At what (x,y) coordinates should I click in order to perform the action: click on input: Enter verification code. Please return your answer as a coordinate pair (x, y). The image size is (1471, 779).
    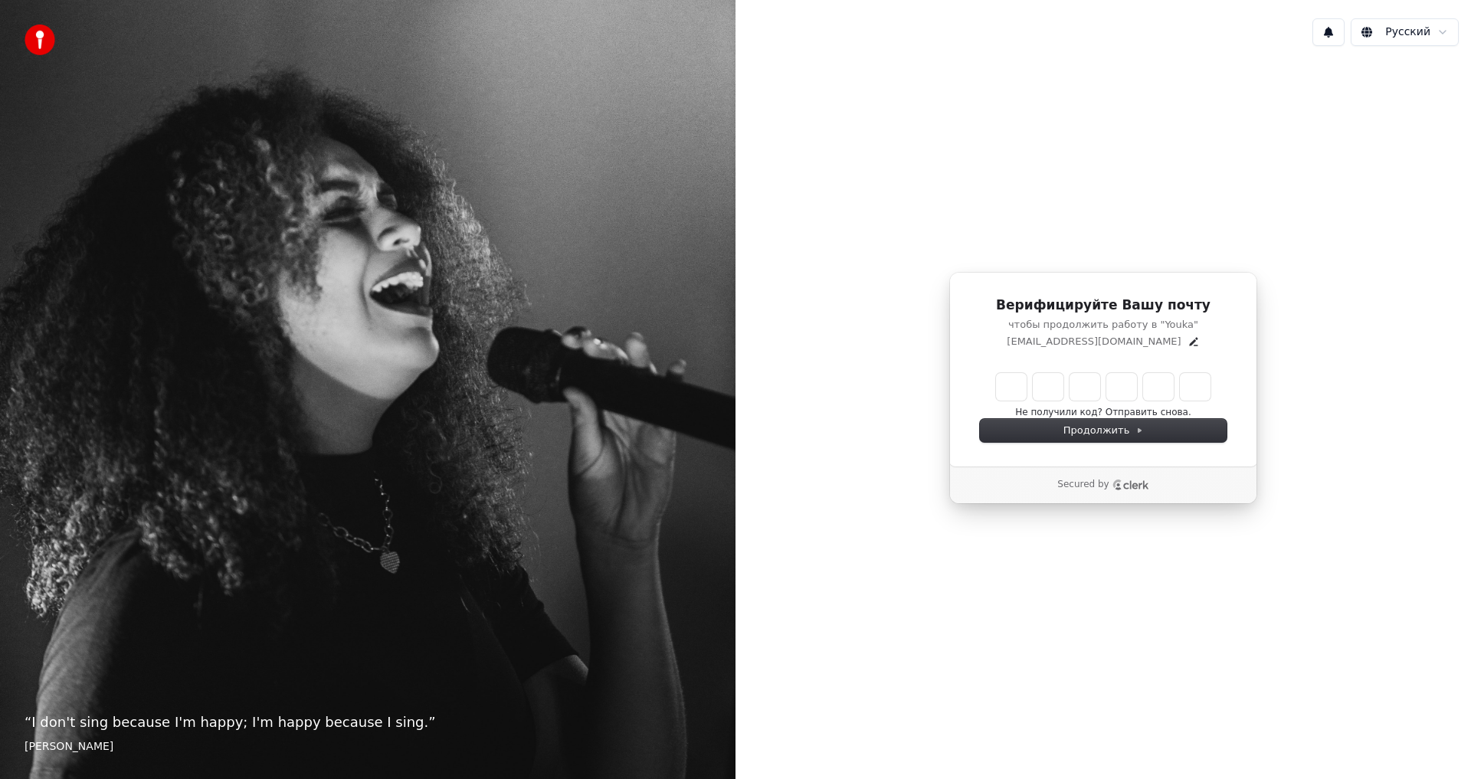
    Looking at the image, I should click on (1119, 387).